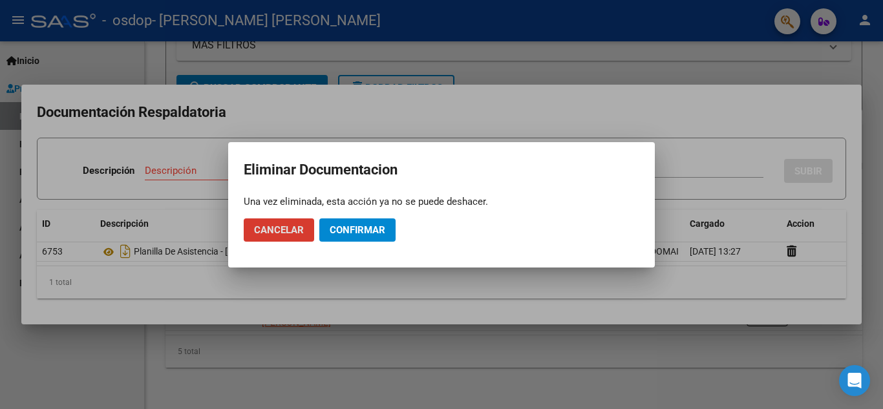 This screenshot has width=883, height=409. What do you see at coordinates (854, 381) in the screenshot?
I see `div: Open Intercom Messenger` at bounding box center [854, 381].